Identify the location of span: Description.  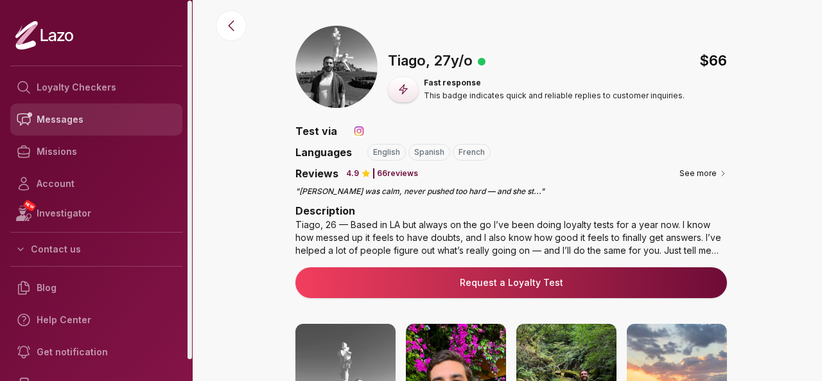
(325, 211).